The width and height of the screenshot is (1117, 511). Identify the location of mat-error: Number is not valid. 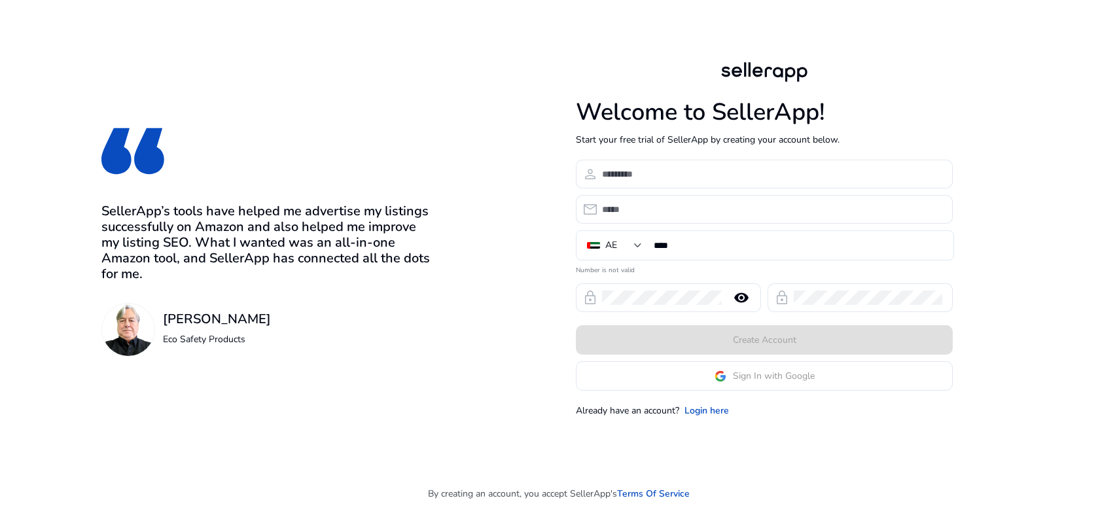
(764, 268).